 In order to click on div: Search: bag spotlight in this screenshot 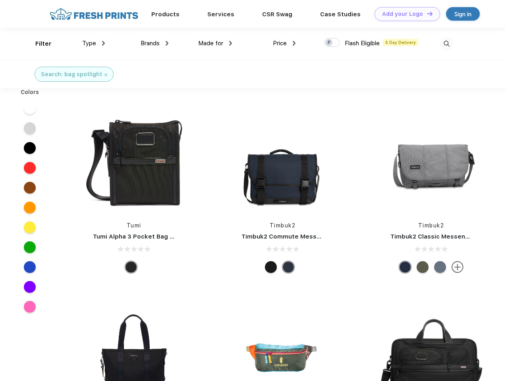, I will do `click(72, 74)`.